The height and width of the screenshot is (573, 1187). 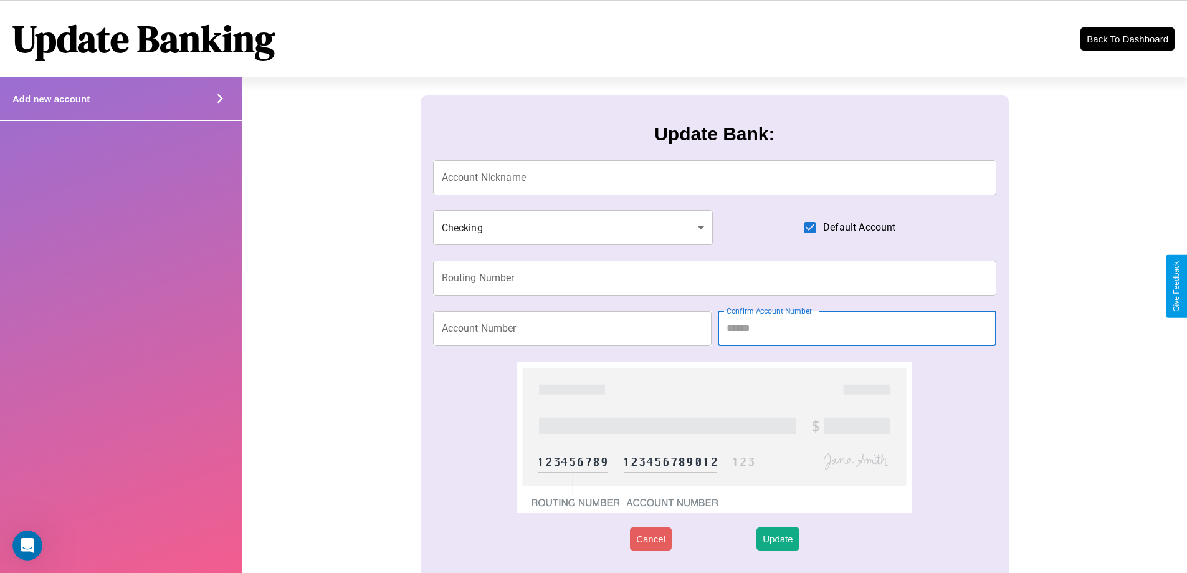 What do you see at coordinates (859, 227) in the screenshot?
I see `span: Default Account` at bounding box center [859, 227].